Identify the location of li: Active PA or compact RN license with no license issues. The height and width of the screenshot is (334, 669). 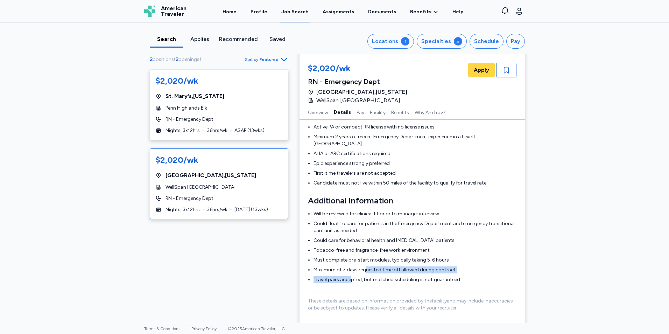
(415, 127).